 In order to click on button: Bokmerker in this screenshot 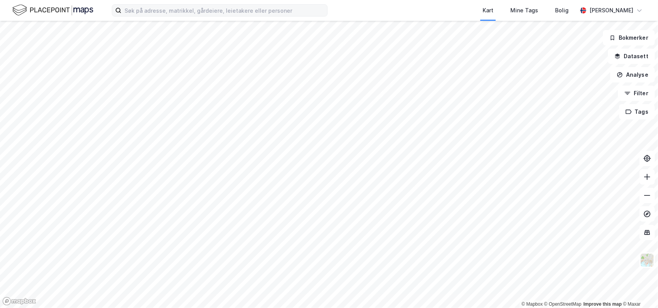, I will do `click(628, 38)`.